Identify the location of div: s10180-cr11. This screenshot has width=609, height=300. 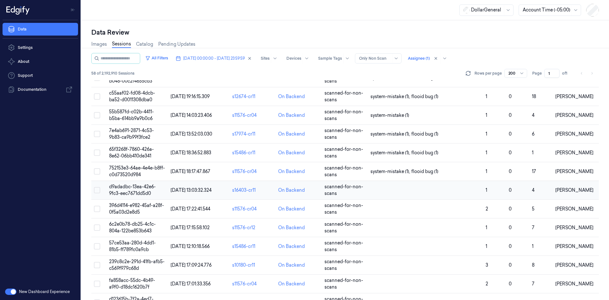
(253, 265).